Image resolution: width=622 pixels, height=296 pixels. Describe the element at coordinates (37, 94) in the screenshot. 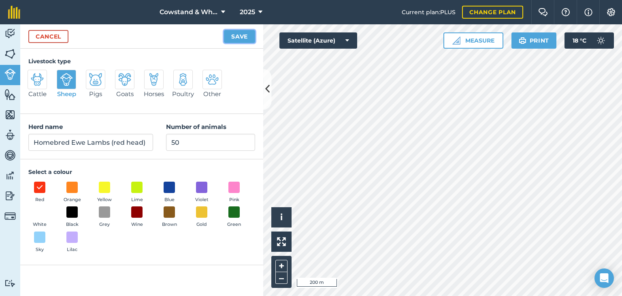

I see `span: Cattle` at that location.